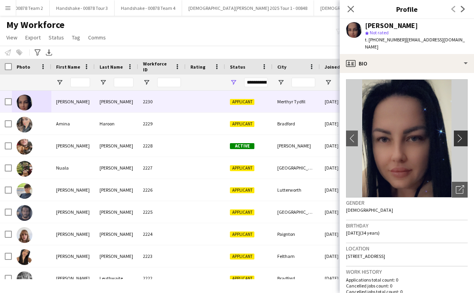 This screenshot has width=474, height=293. Describe the element at coordinates (162, 168) in the screenshot. I see `div: 2227` at that location.